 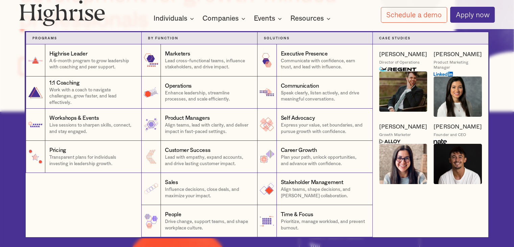 What do you see at coordinates (84, 60) in the screenshot?
I see `a: Highrise LeaderA 6-month program to grow leadership with coaching and peer support.` at bounding box center [84, 60].